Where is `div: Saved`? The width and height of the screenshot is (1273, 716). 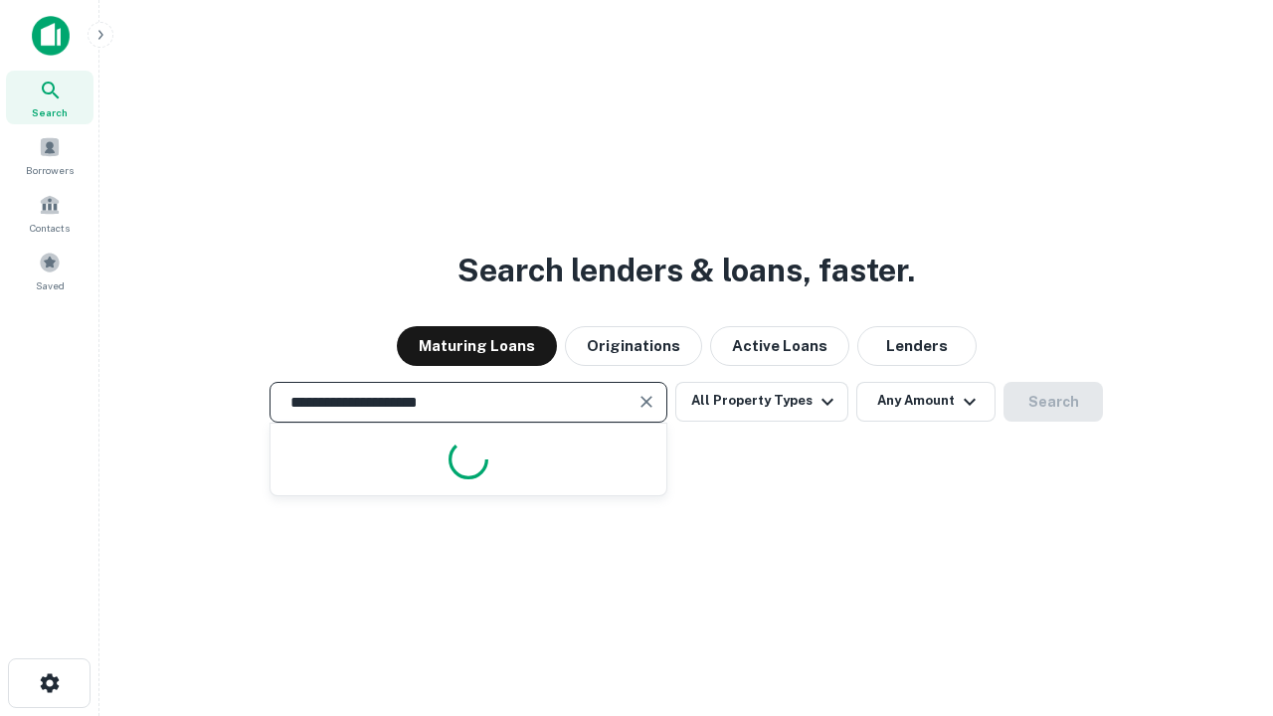
div: Saved is located at coordinates (50, 271).